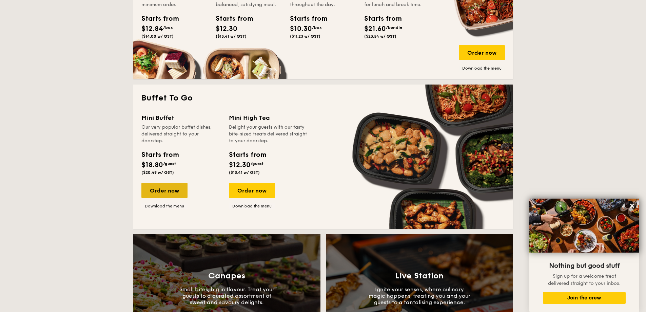 Image resolution: width=646 pixels, height=312 pixels. Describe the element at coordinates (375, 29) in the screenshot. I see `span: $21.60` at that location.